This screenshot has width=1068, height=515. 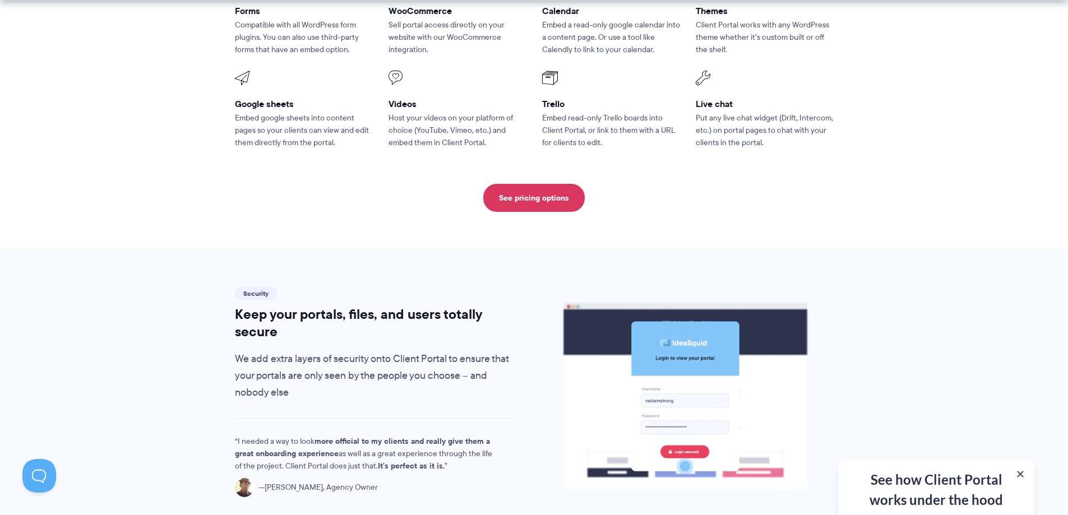 I want to click on strong: more official to my clients and really give them a great onboarding experience, so click(x=362, y=447).